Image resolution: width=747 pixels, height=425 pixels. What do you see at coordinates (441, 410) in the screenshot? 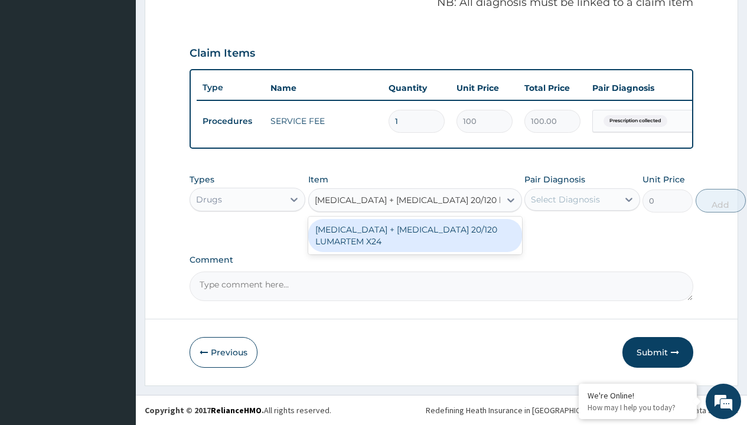
I see `footer: All rights reserved.` at bounding box center [441, 410].